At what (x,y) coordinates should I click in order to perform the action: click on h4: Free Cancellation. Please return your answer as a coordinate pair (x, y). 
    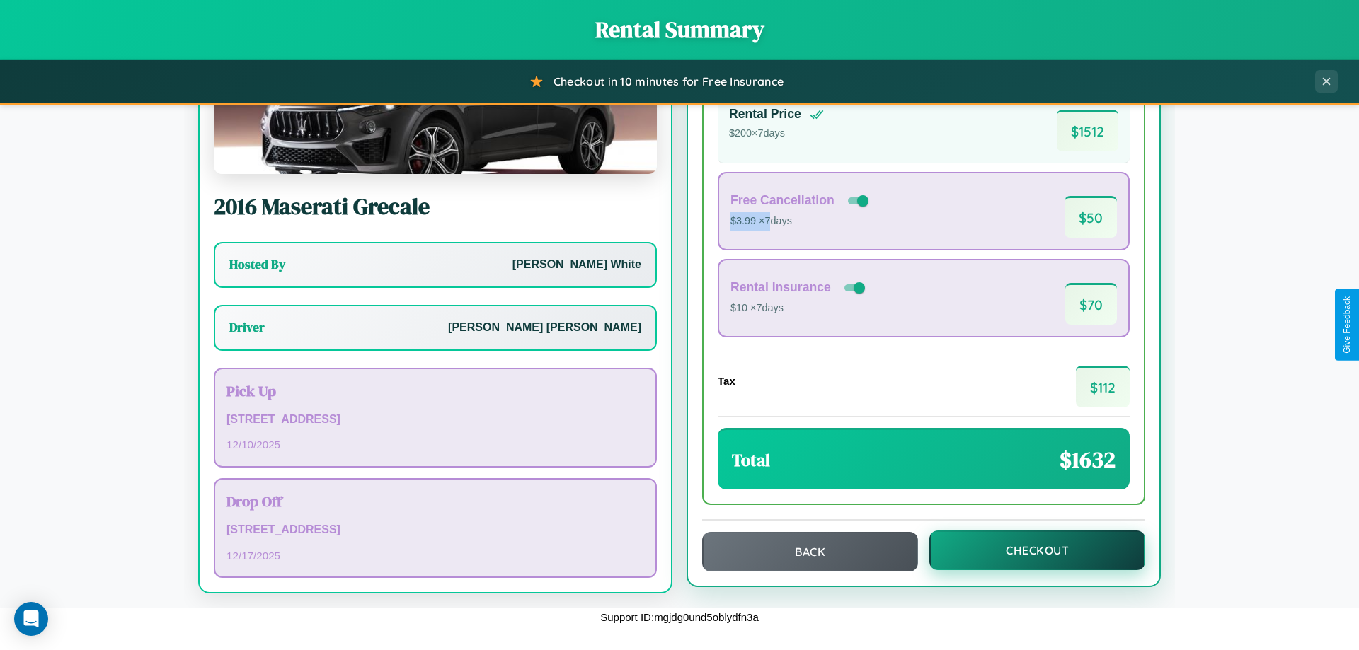
    Looking at the image, I should click on (782, 200).